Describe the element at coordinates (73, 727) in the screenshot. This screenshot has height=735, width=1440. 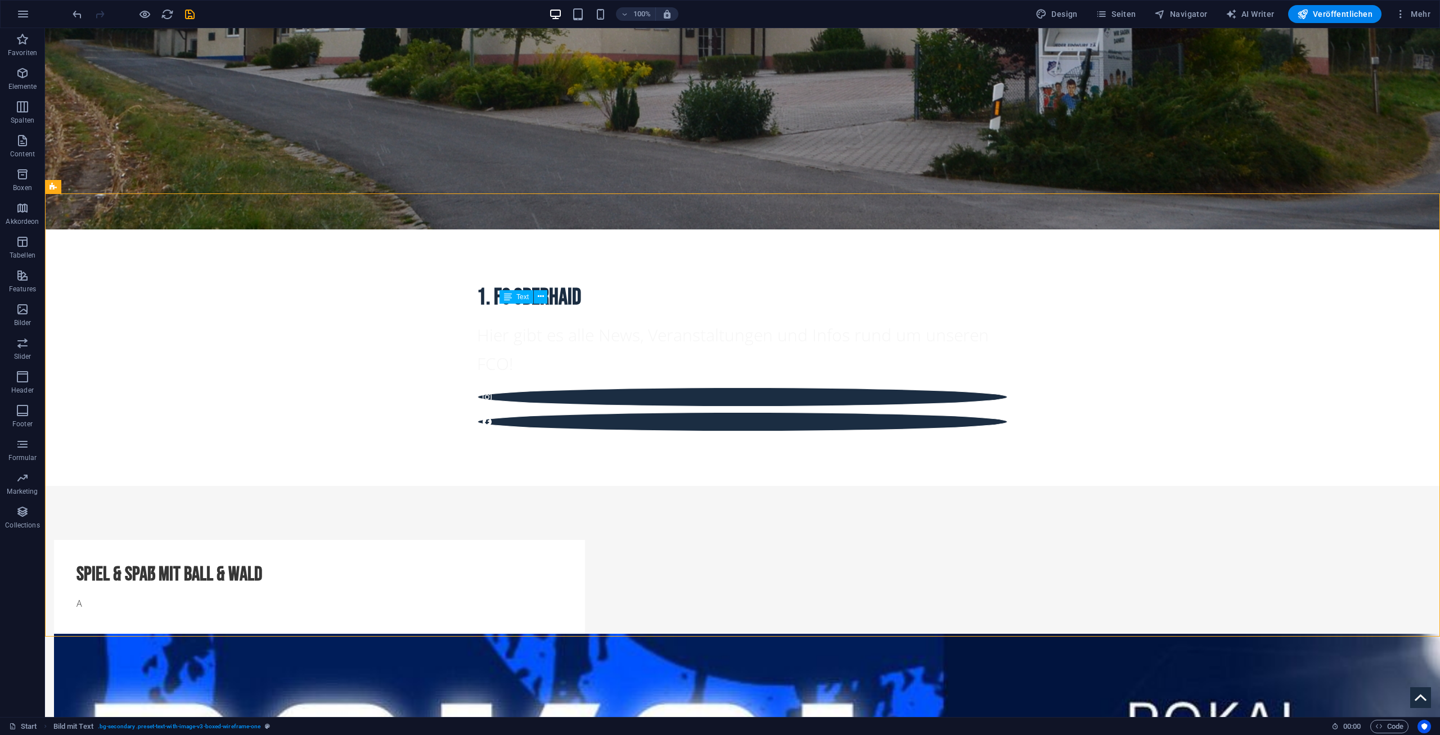
I see `span: Klick zum Auswählen. Doppelklick zum Bearbeiten` at that location.